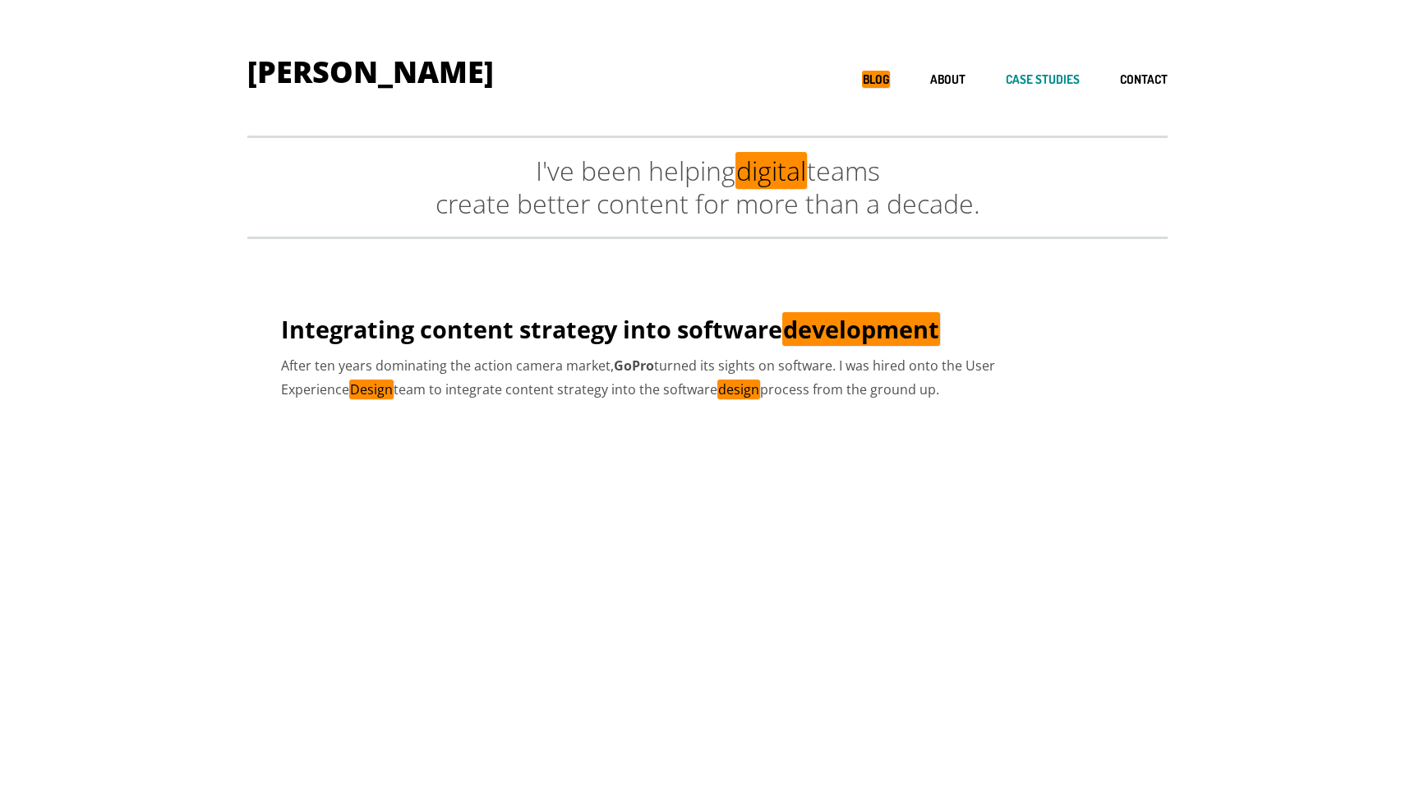 The image size is (1415, 787). I want to click on h2: Integrating content strategy into software, so click(707, 330).